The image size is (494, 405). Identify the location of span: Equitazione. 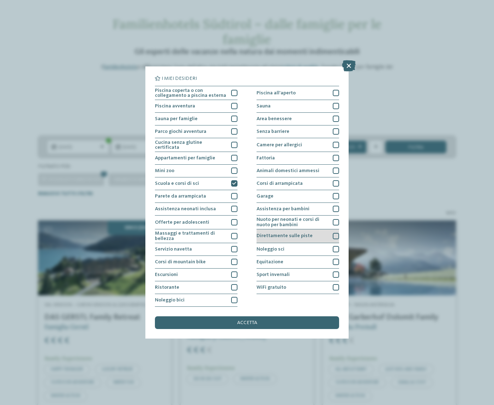
(270, 262).